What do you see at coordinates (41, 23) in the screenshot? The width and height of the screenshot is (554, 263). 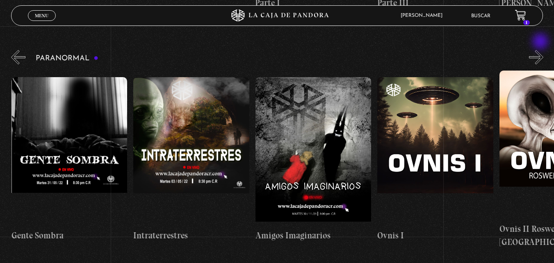 I see `span: Cerrar` at bounding box center [41, 23].